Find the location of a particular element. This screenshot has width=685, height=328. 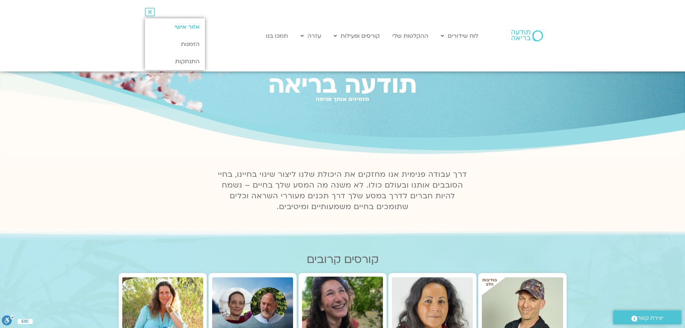

h2: קורסים קרובים is located at coordinates (343, 260).